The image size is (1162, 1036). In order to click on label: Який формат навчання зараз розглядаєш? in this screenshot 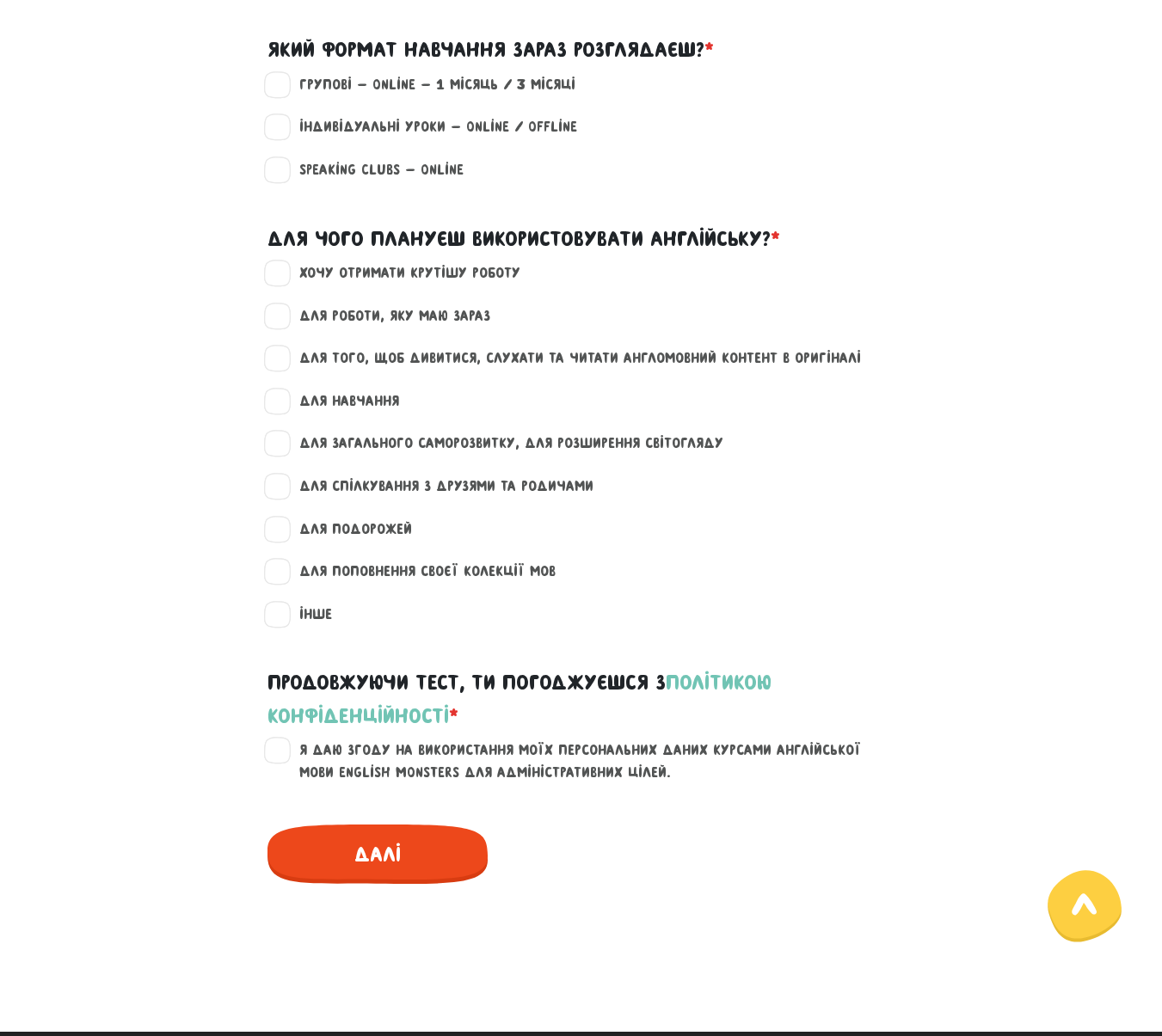, I will do `click(490, 50)`.